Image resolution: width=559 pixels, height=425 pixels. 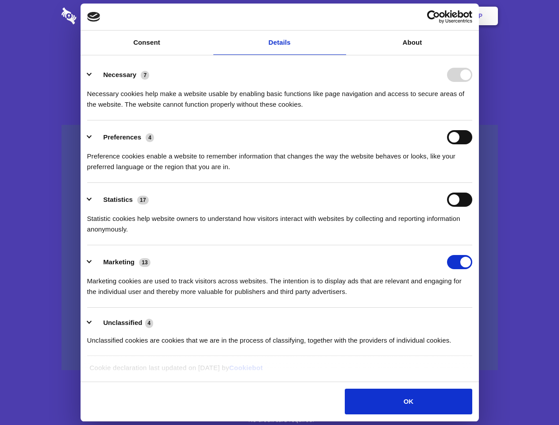 What do you see at coordinates (280, 158) in the screenshot?
I see `div: Preference cookies enable a website to remember information that changes the way the website beha...` at bounding box center [280, 158].